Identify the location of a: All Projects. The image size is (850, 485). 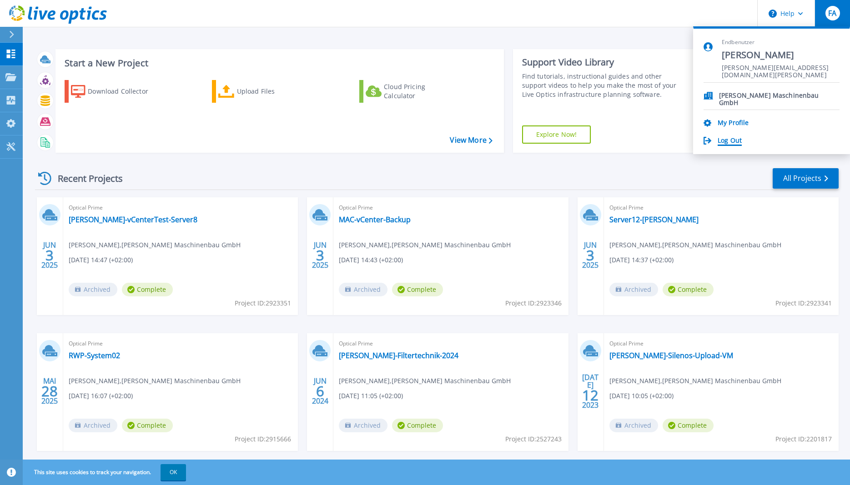
(806, 178).